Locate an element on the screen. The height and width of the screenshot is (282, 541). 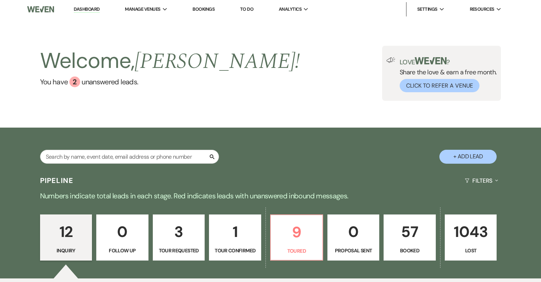
p: 12 is located at coordinates (66, 232).